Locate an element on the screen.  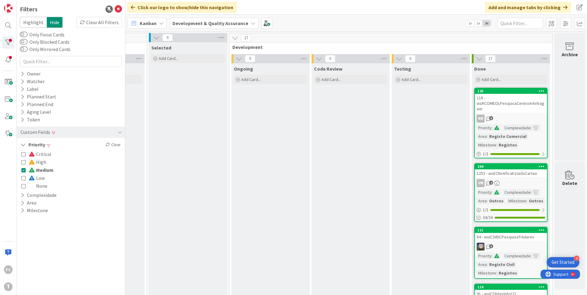
div: Custom Fields is located at coordinates (35, 132).